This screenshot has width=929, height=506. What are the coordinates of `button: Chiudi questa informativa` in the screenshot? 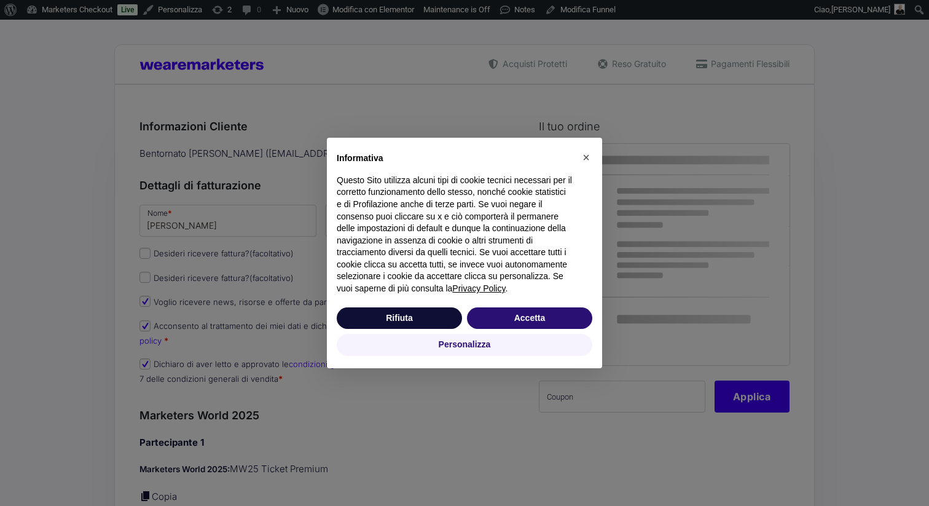 It's located at (586, 157).